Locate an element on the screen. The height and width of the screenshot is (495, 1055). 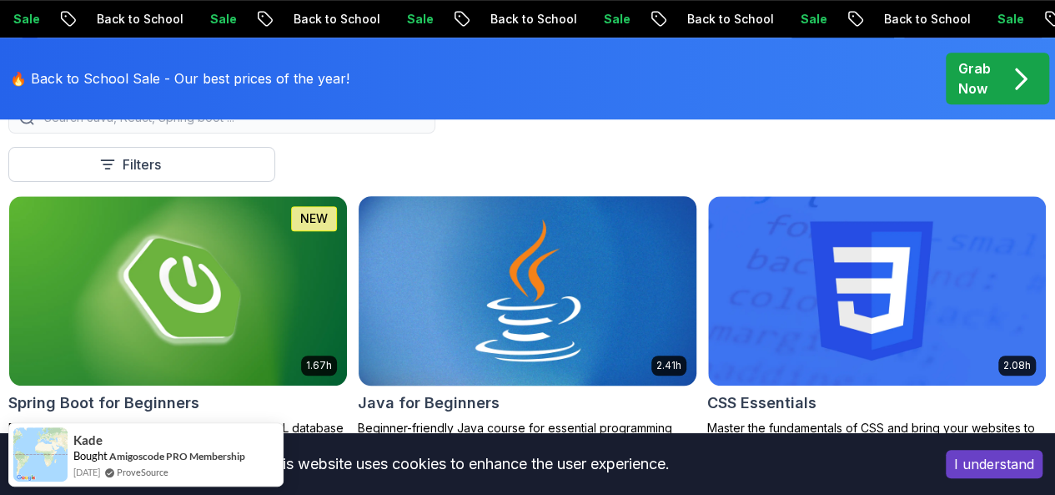
p: 🔥 Back to School Sale - Our best prices of the year! is located at coordinates (179, 78).